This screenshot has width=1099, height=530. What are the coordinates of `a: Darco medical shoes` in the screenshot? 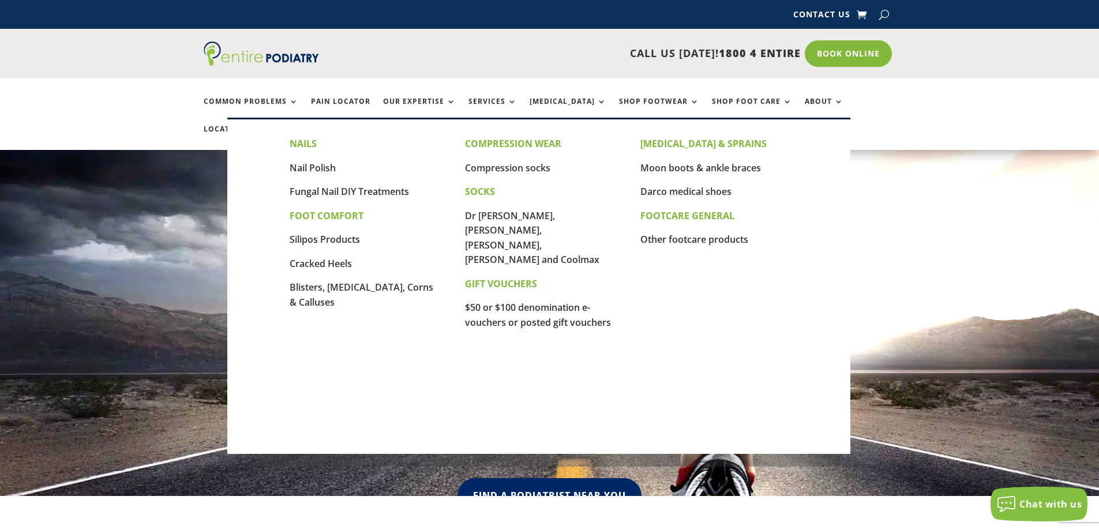 It's located at (686, 192).